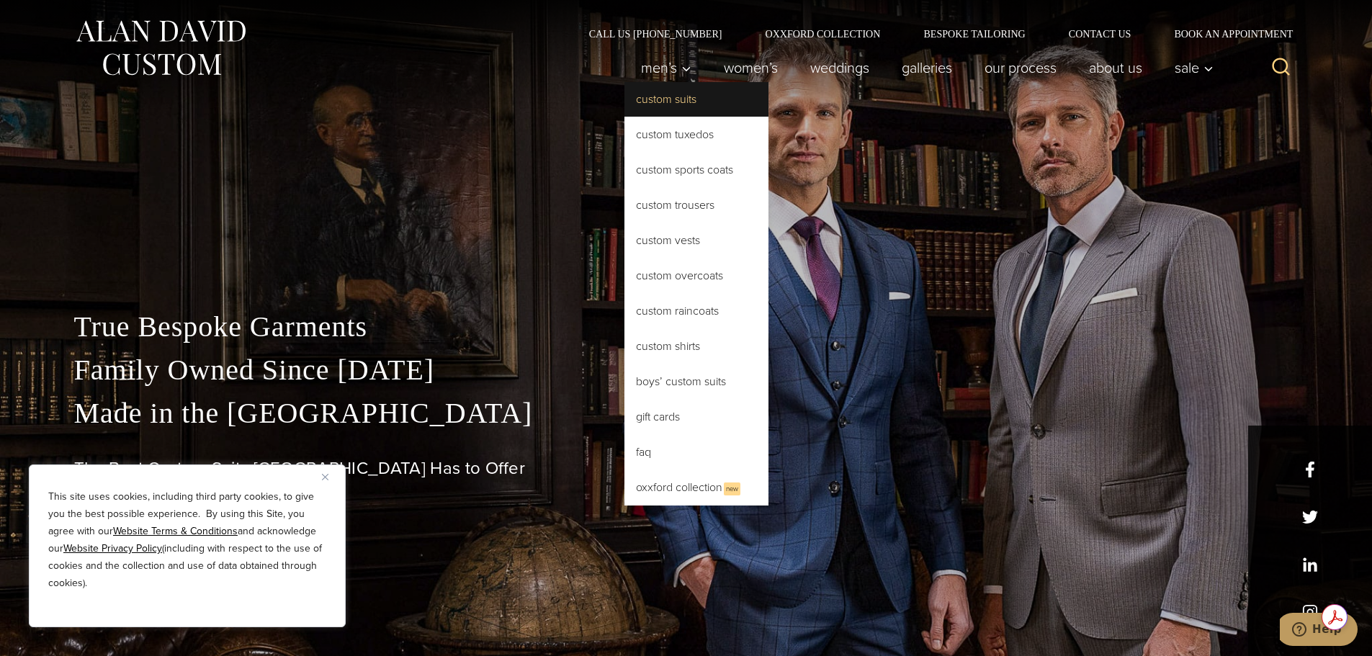  Describe the element at coordinates (696, 135) in the screenshot. I see `a: Custom Tuxedos` at that location.